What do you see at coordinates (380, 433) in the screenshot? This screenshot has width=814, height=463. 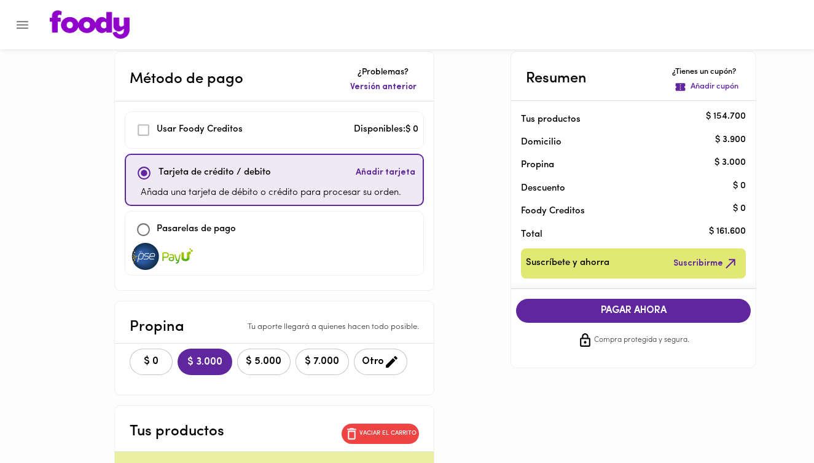 I see `button: Vaciar el carrito` at bounding box center [380, 433].